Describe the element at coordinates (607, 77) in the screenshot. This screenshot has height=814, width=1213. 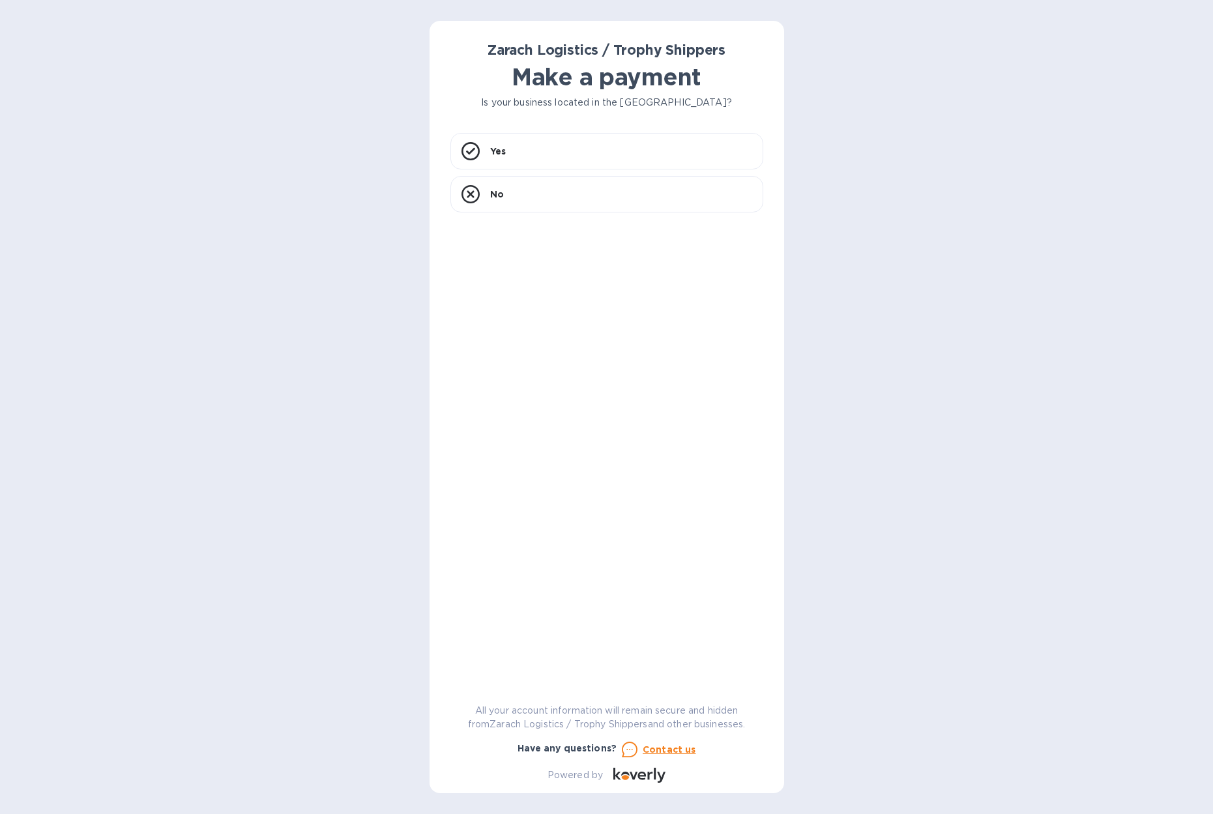
I see `h1: Make a payment` at that location.